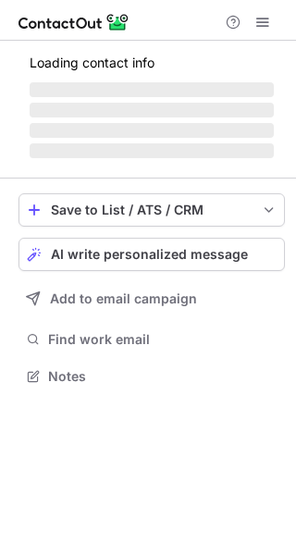 The width and height of the screenshot is (296, 555). I want to click on button: Add to email campaign, so click(152, 299).